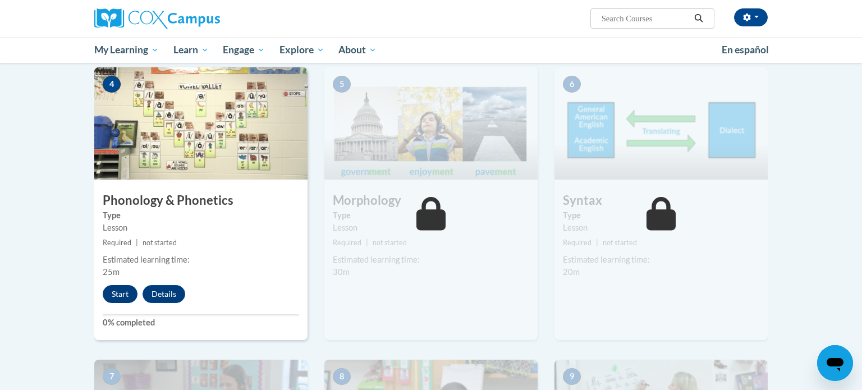 The width and height of the screenshot is (862, 390). What do you see at coordinates (745, 49) in the screenshot?
I see `span: En español` at bounding box center [745, 49].